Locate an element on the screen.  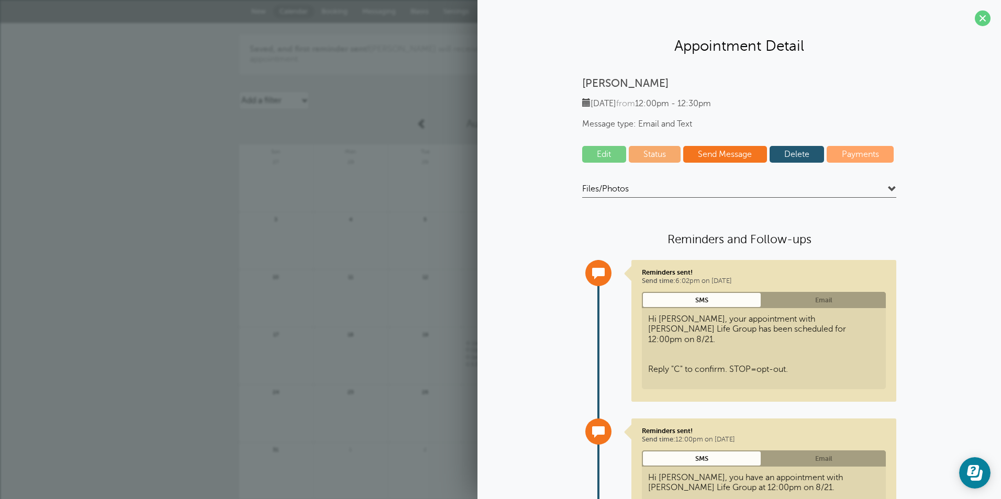
span: 11 is located at coordinates (351, 276).